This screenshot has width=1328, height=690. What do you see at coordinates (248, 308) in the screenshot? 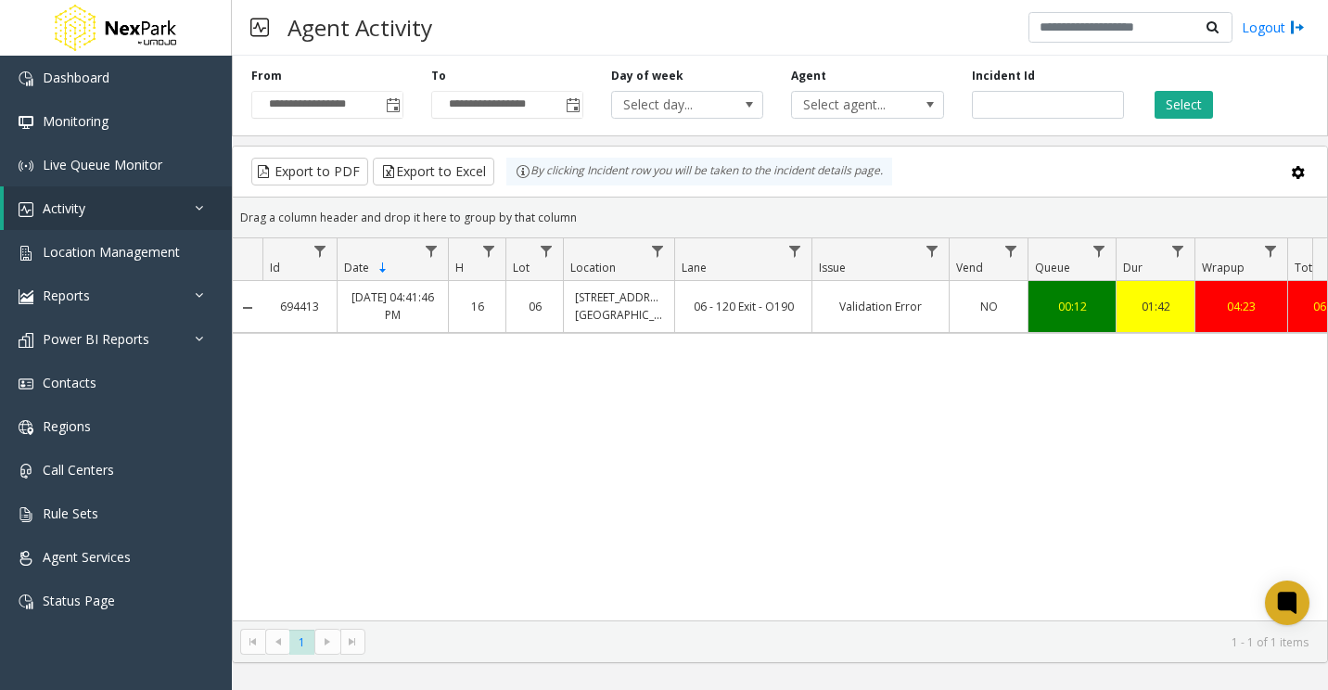
I see `a: Collapse Details` at bounding box center [248, 308].